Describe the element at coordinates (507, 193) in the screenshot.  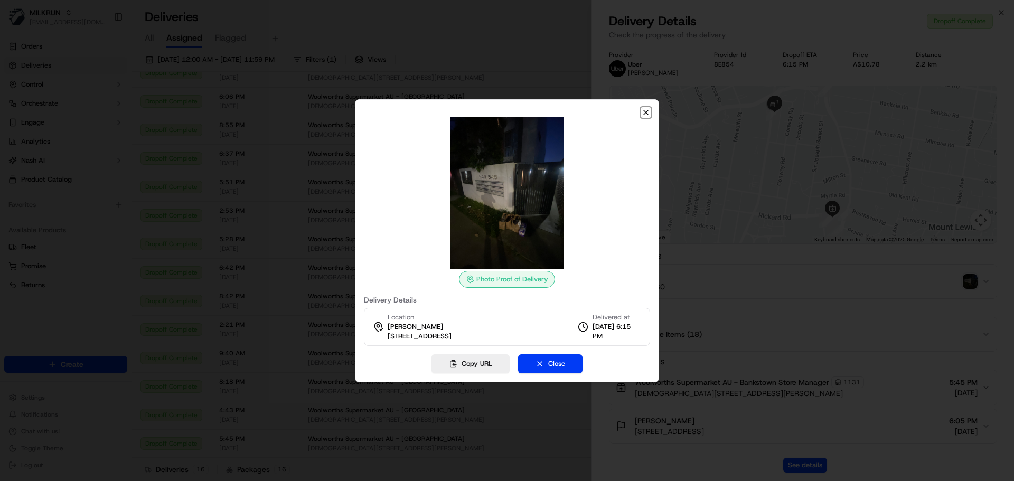
I see `img: photo_proof_of_delivery image` at that location.